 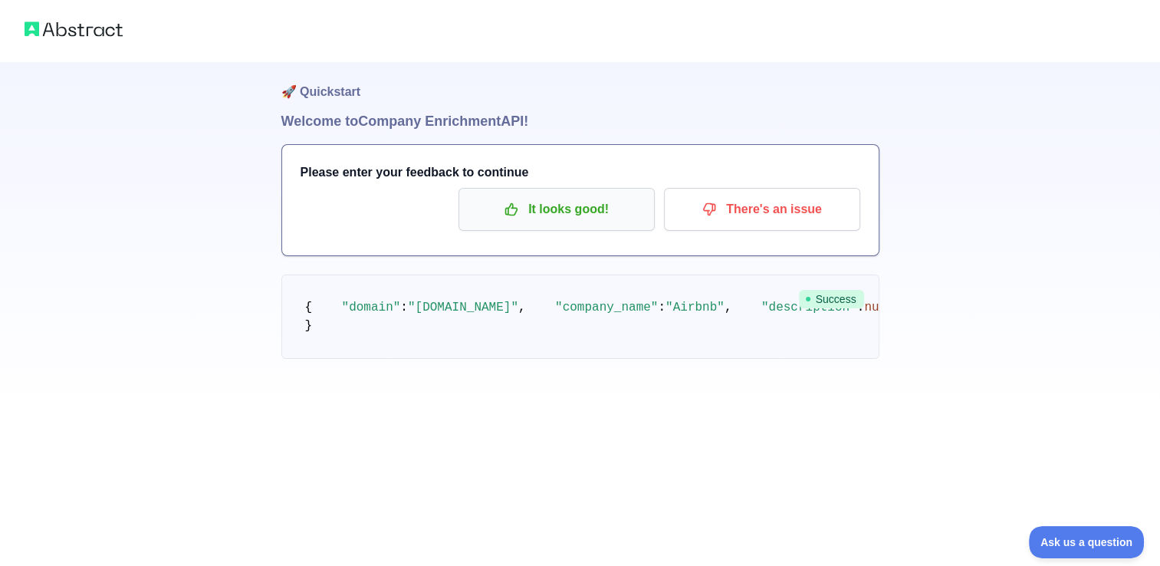 What do you see at coordinates (557, 209) in the screenshot?
I see `p: It looks good!` at bounding box center [557, 209].